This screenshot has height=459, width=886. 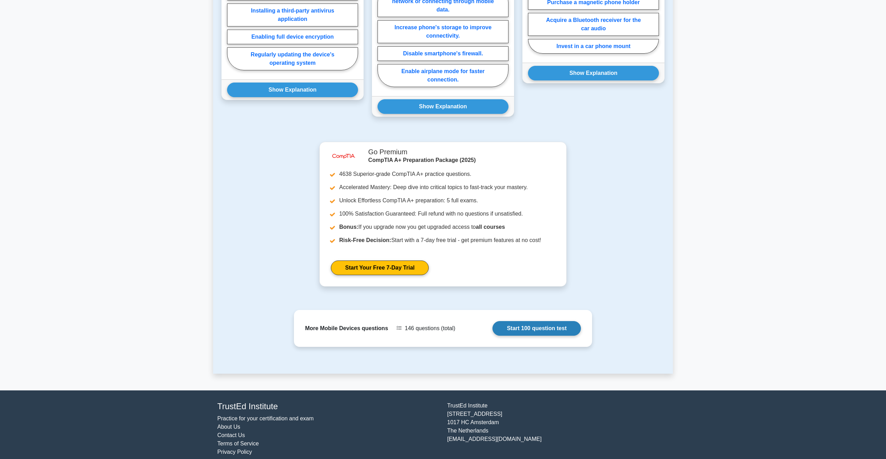 What do you see at coordinates (443, 54) in the screenshot?
I see `label: Disable smartphone's firewall.` at bounding box center [443, 54].